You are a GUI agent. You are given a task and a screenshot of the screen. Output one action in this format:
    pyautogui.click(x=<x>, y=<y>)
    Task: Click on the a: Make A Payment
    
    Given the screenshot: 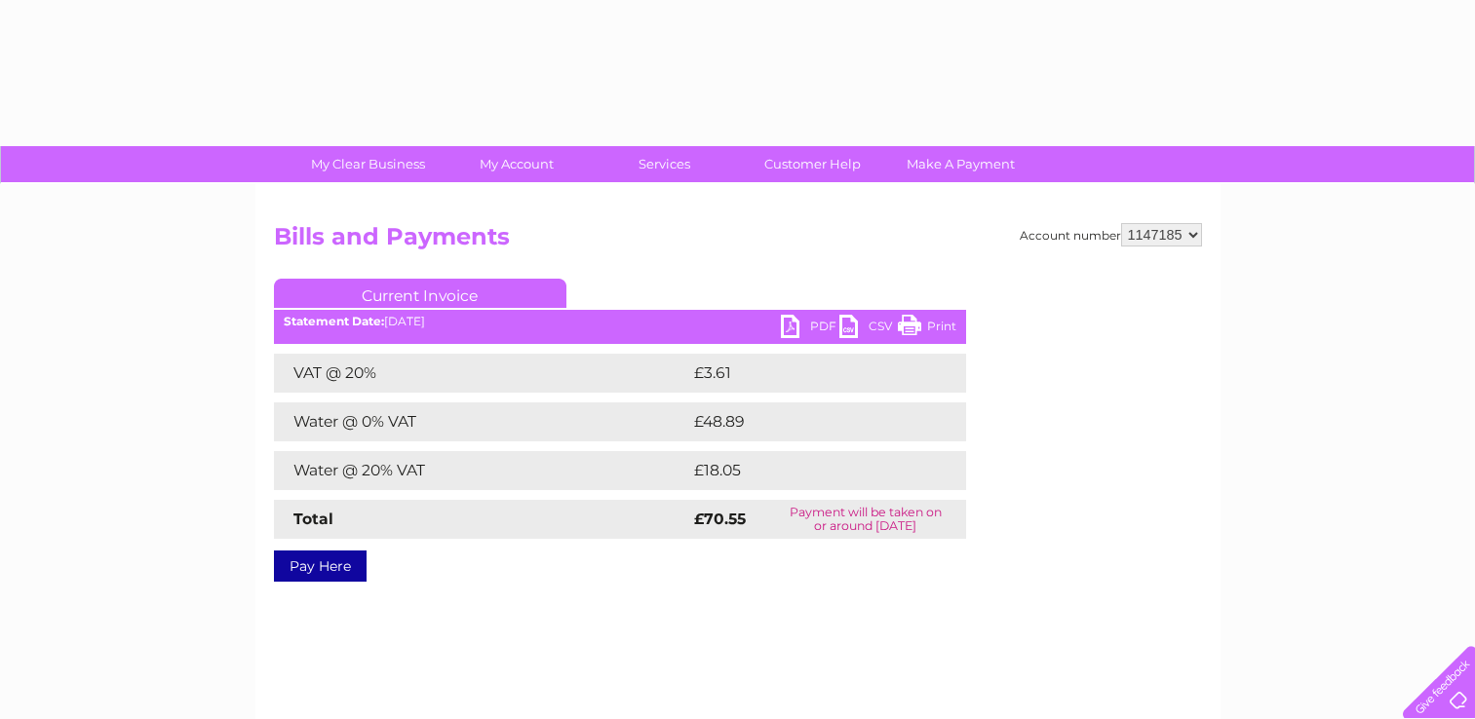 What is the action you would take?
    pyautogui.click(x=960, y=164)
    